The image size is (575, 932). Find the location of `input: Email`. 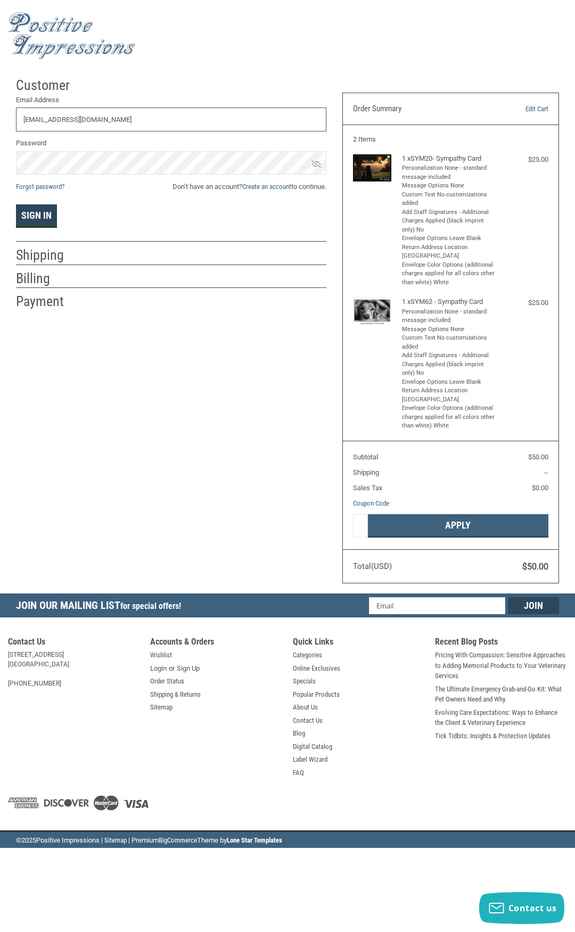

input: Email is located at coordinates (437, 606).